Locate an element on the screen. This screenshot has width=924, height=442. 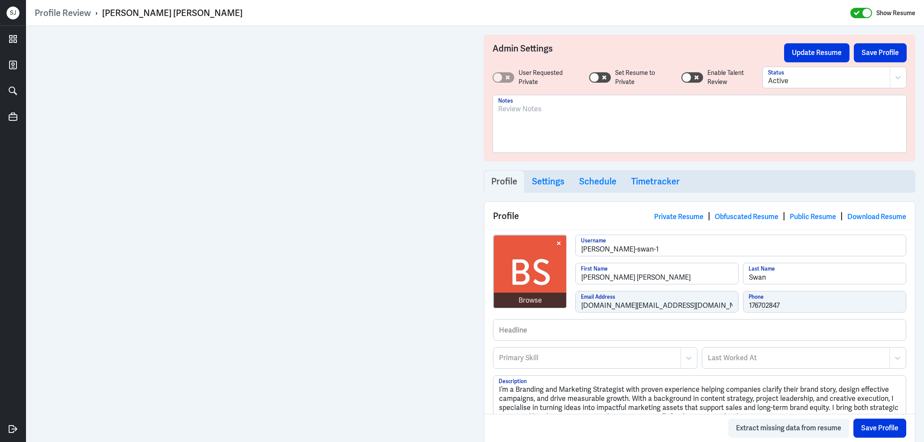
a: Private Resume is located at coordinates (679, 216).